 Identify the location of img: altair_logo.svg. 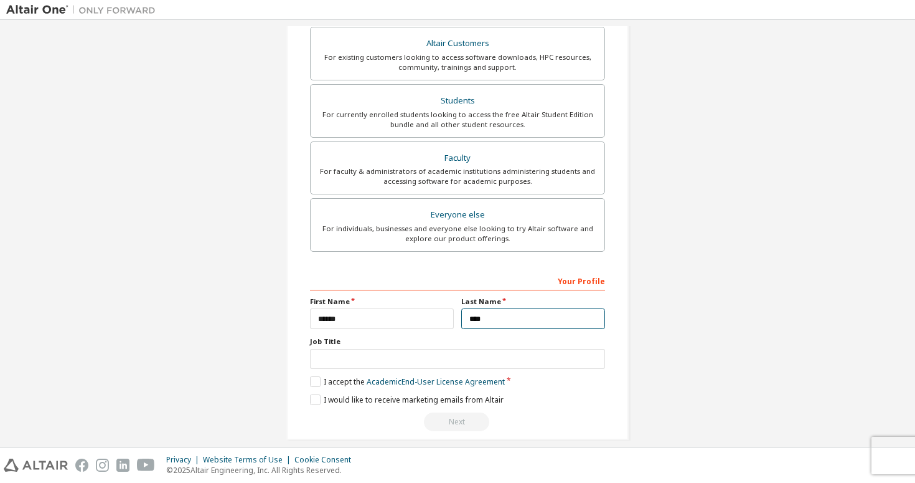
(35, 465).